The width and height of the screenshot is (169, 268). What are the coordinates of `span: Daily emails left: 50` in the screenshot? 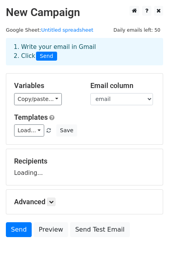 It's located at (137, 30).